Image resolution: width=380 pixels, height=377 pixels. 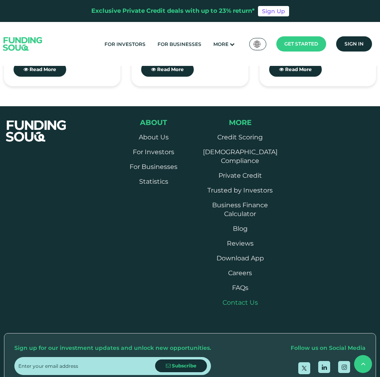 I want to click on a: Credit Scoring, so click(x=240, y=137).